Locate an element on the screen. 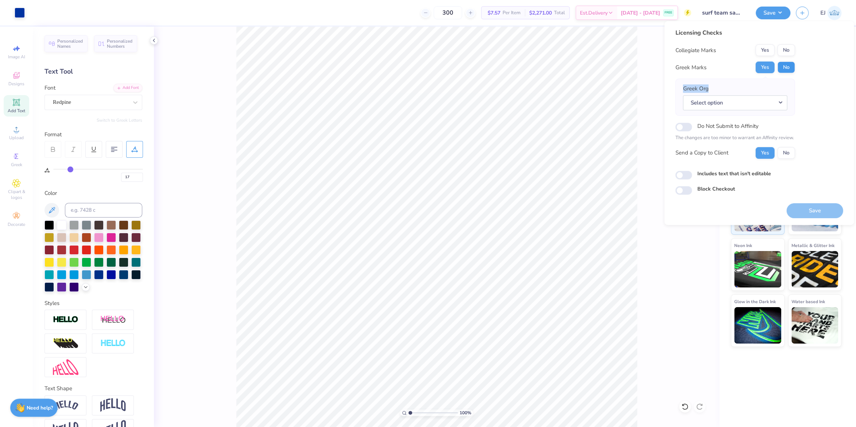  div: Licensing Checks is located at coordinates (735, 33).